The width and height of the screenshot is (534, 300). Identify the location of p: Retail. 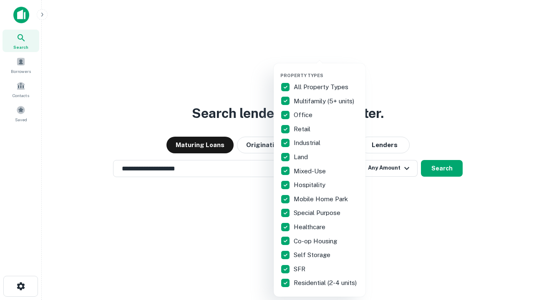
(303, 129).